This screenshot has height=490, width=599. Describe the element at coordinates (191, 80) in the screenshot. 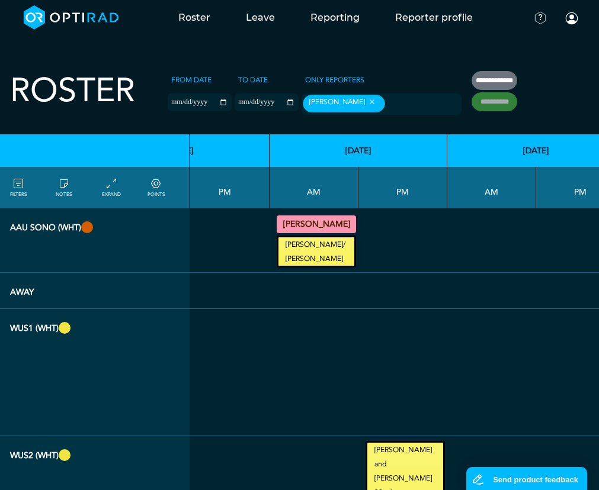

I see `label: From date` at that location.